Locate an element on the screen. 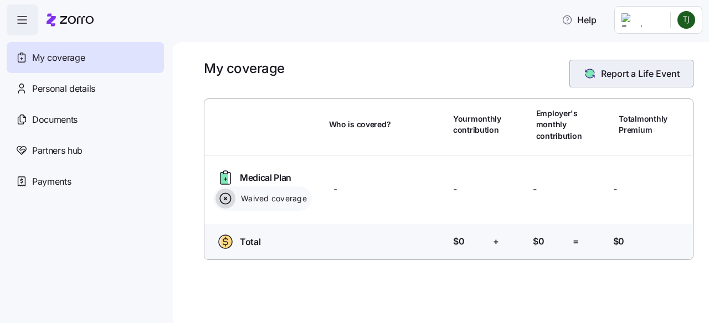  span: Medical Plan is located at coordinates (265, 178).